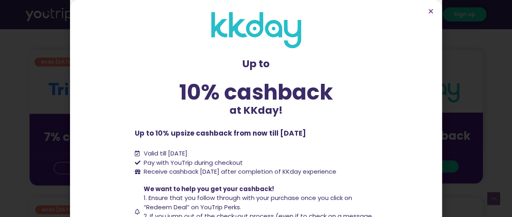 This screenshot has height=217, width=512. I want to click on span: 1. Ensure that you follow through with your purchase once you click on “Redeem Deal” on YouTrip P..., so click(248, 202).